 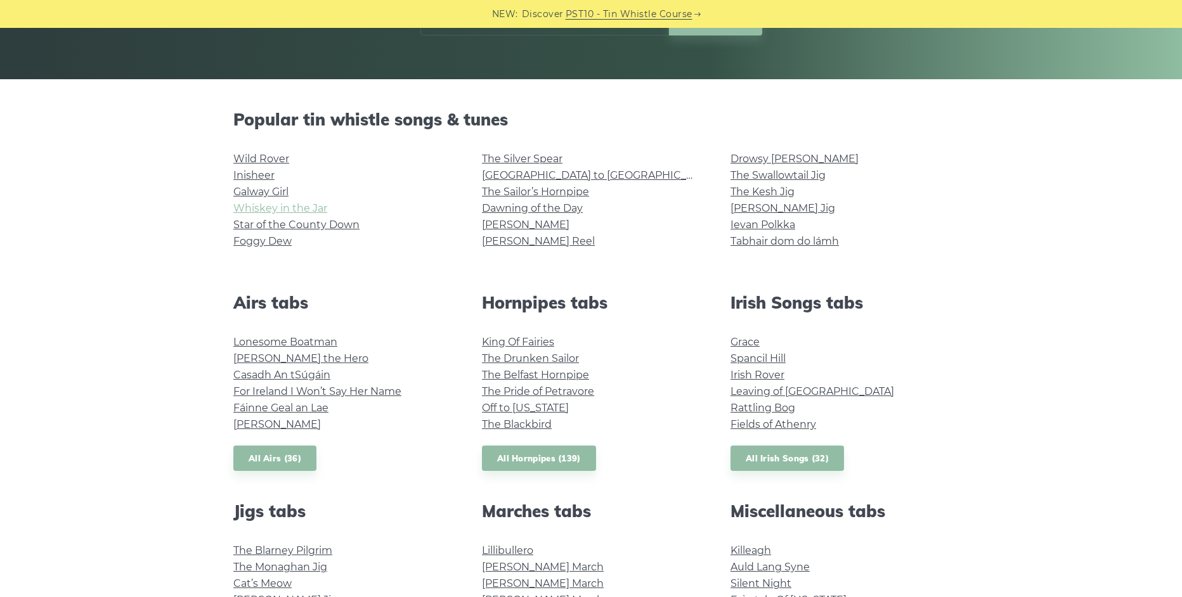 What do you see at coordinates (532, 208) in the screenshot?
I see `a: Dawning of the Day` at bounding box center [532, 208].